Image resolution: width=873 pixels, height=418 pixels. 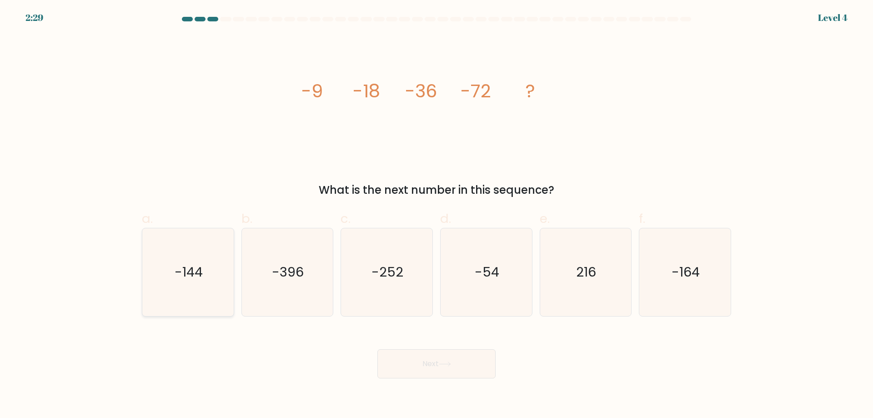 What do you see at coordinates (642, 218) in the screenshot?
I see `span: f.` at bounding box center [642, 218].